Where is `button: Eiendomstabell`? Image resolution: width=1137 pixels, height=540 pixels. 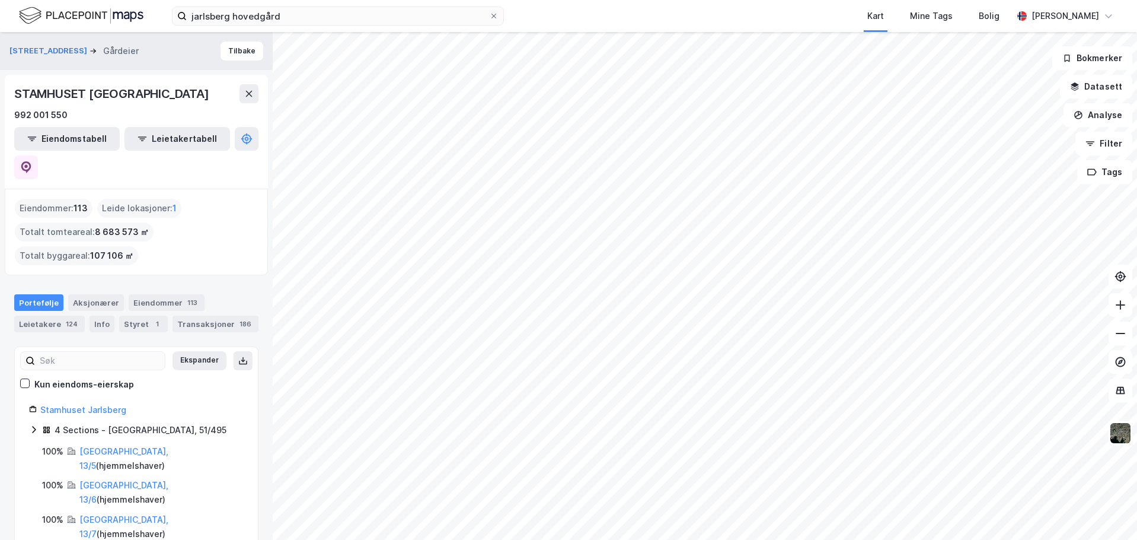 button: Eiendomstabell is located at coordinates (67, 139).